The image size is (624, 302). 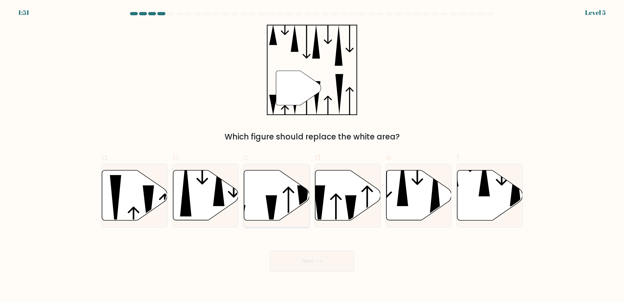 I want to click on span: e., so click(x=389, y=157).